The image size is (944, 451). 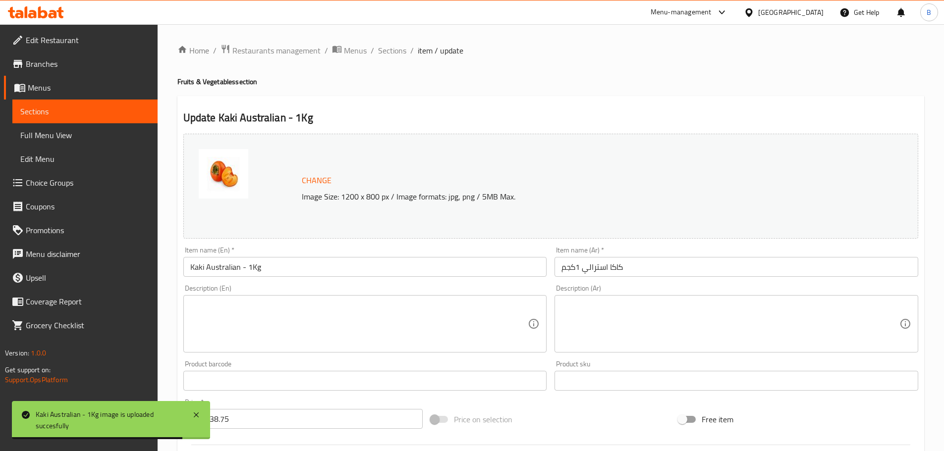 What do you see at coordinates (88, 230) in the screenshot?
I see `span: Promotions` at bounding box center [88, 230].